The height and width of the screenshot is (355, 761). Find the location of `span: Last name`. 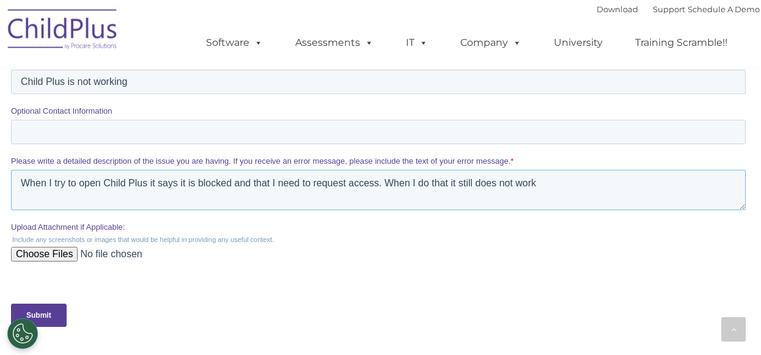

span: Last name is located at coordinates (388, 75).